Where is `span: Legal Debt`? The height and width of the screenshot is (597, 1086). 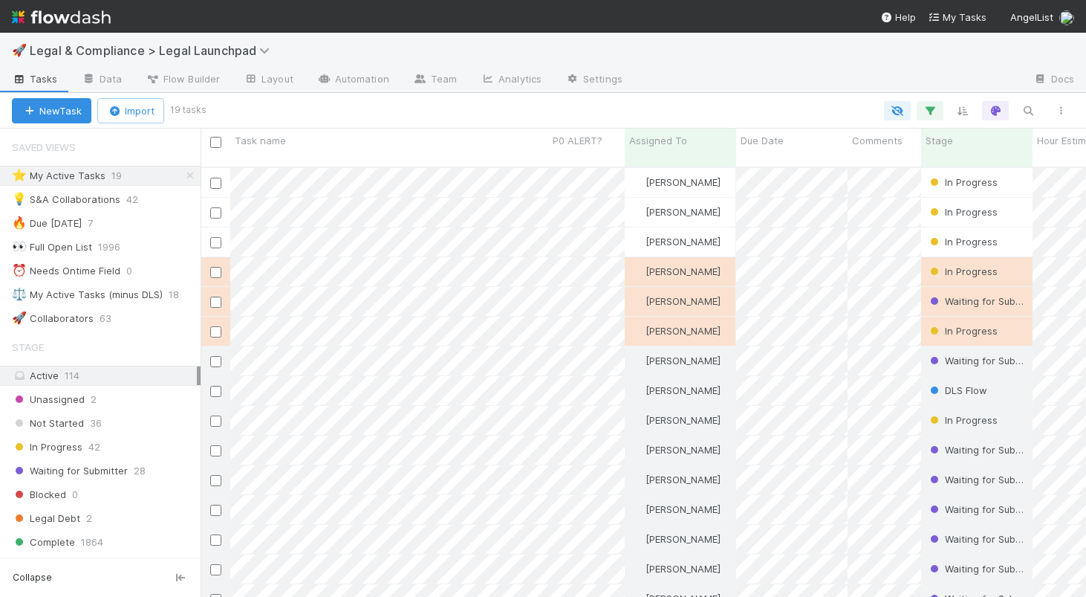
span: Legal Debt is located at coordinates (46, 518).